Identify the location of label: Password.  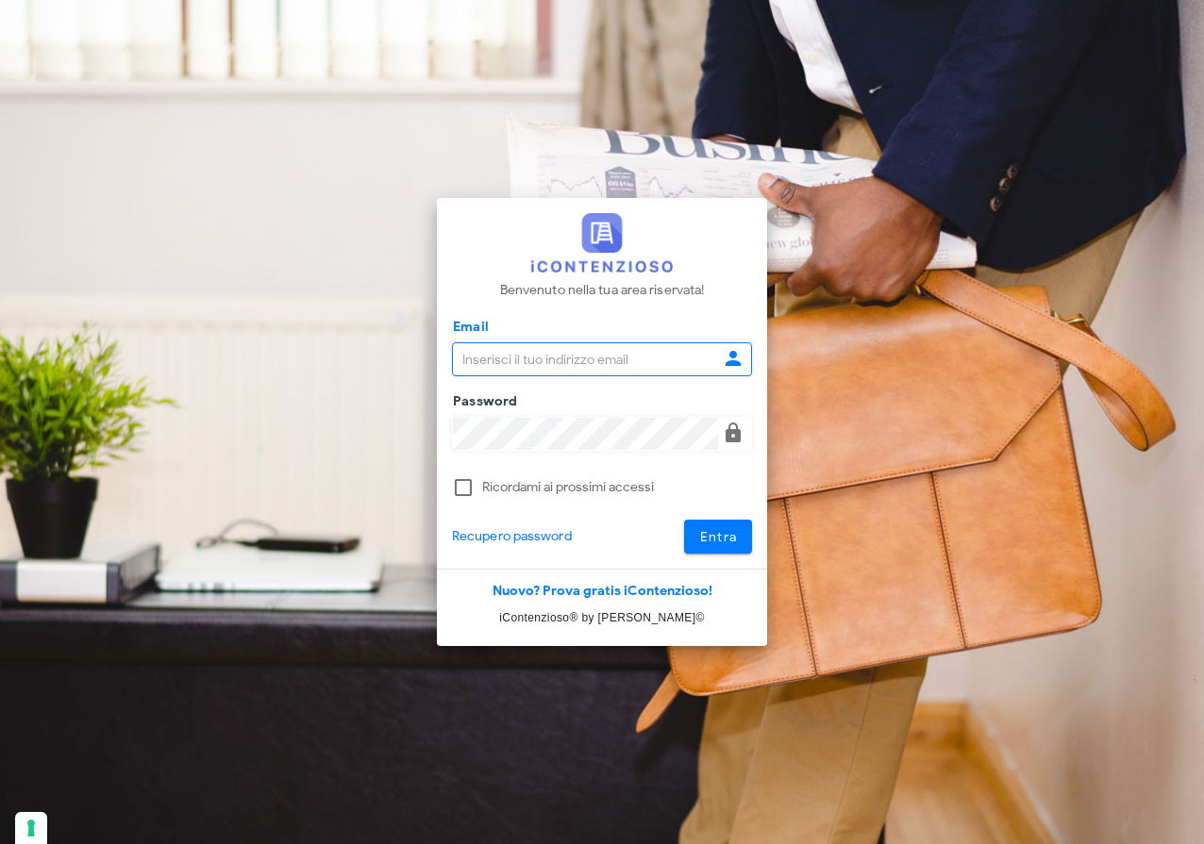
(482, 402).